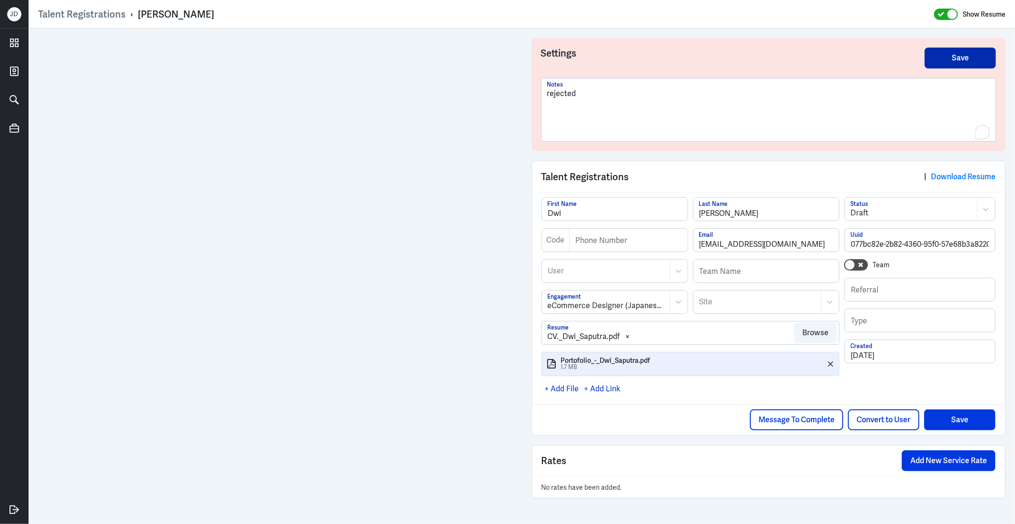 This screenshot has width=1015, height=524. Describe the element at coordinates (694, 367) in the screenshot. I see `p: 1.7 MB` at that location.